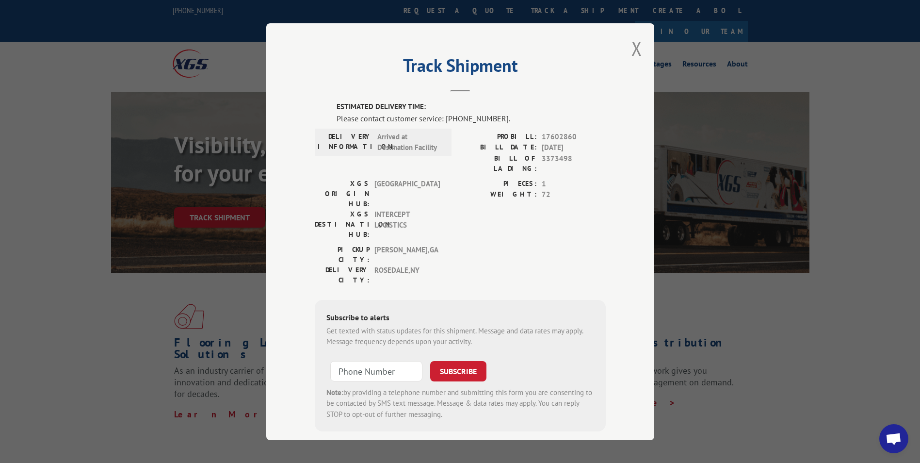 The height and width of the screenshot is (463, 920). Describe the element at coordinates (499, 147) in the screenshot. I see `label: BILL DATE:` at that location.